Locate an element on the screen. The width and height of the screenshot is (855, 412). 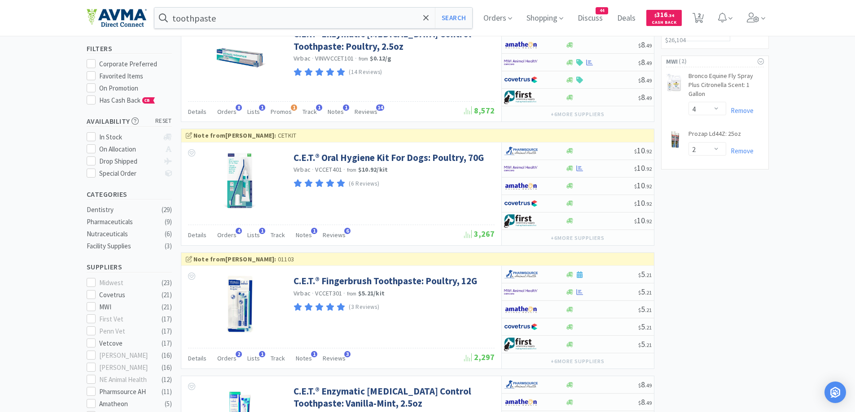
div: On Promotion is located at coordinates (136, 88).